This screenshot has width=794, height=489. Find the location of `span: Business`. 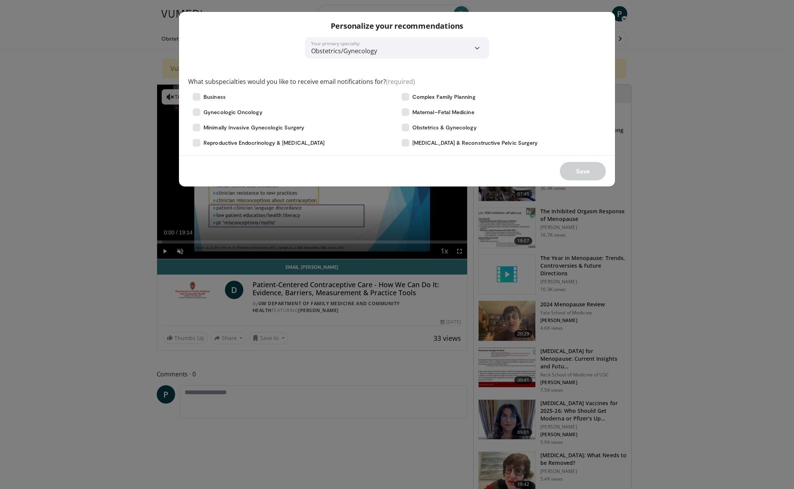

span: Business is located at coordinates (215, 97).